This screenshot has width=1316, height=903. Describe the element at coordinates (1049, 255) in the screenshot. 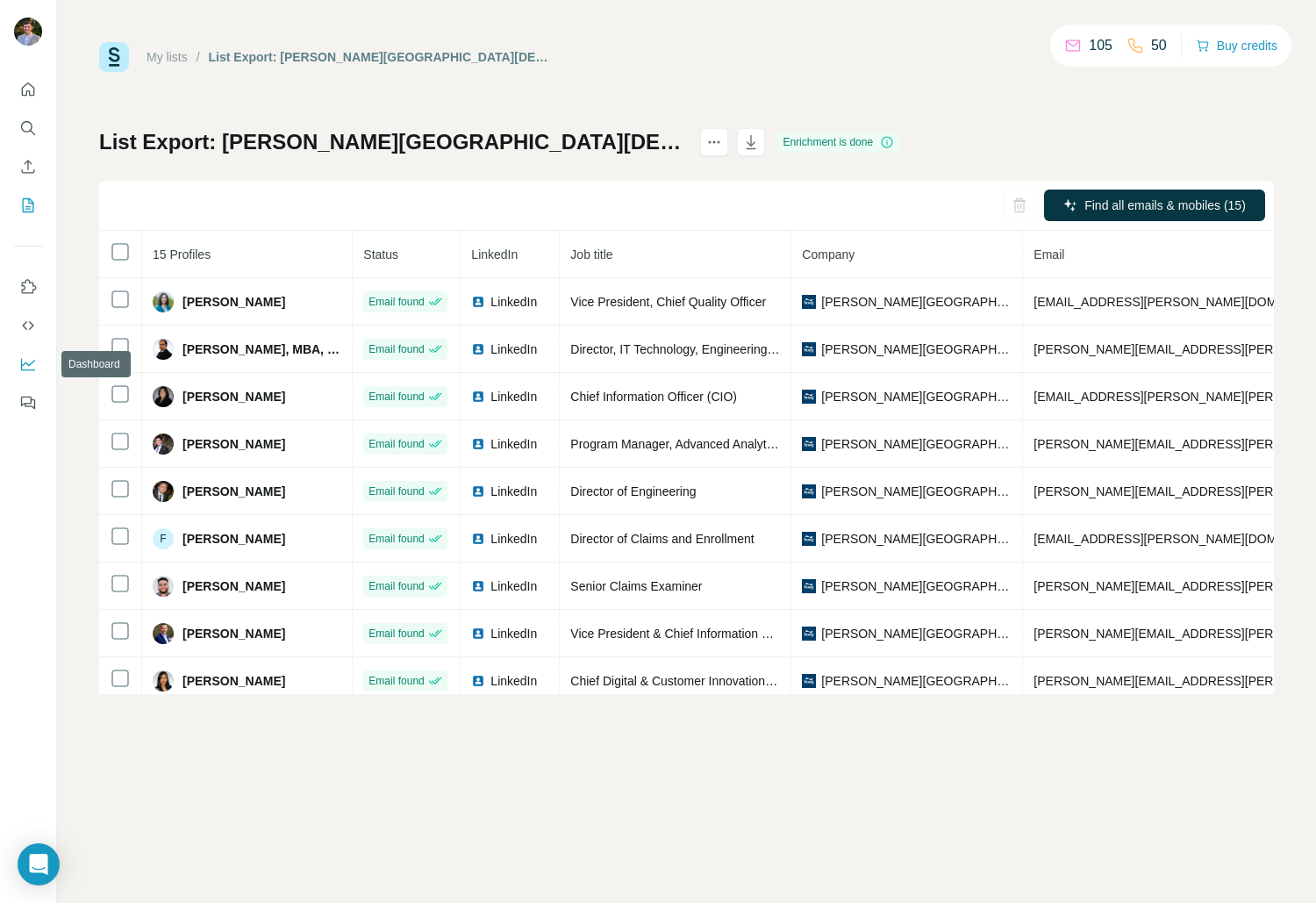

I see `span: Email` at that location.